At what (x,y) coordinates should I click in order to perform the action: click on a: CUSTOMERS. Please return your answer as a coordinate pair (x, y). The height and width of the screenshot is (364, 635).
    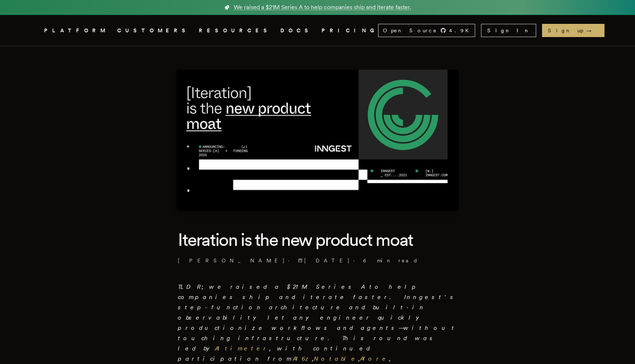
    Looking at the image, I should click on (154, 30).